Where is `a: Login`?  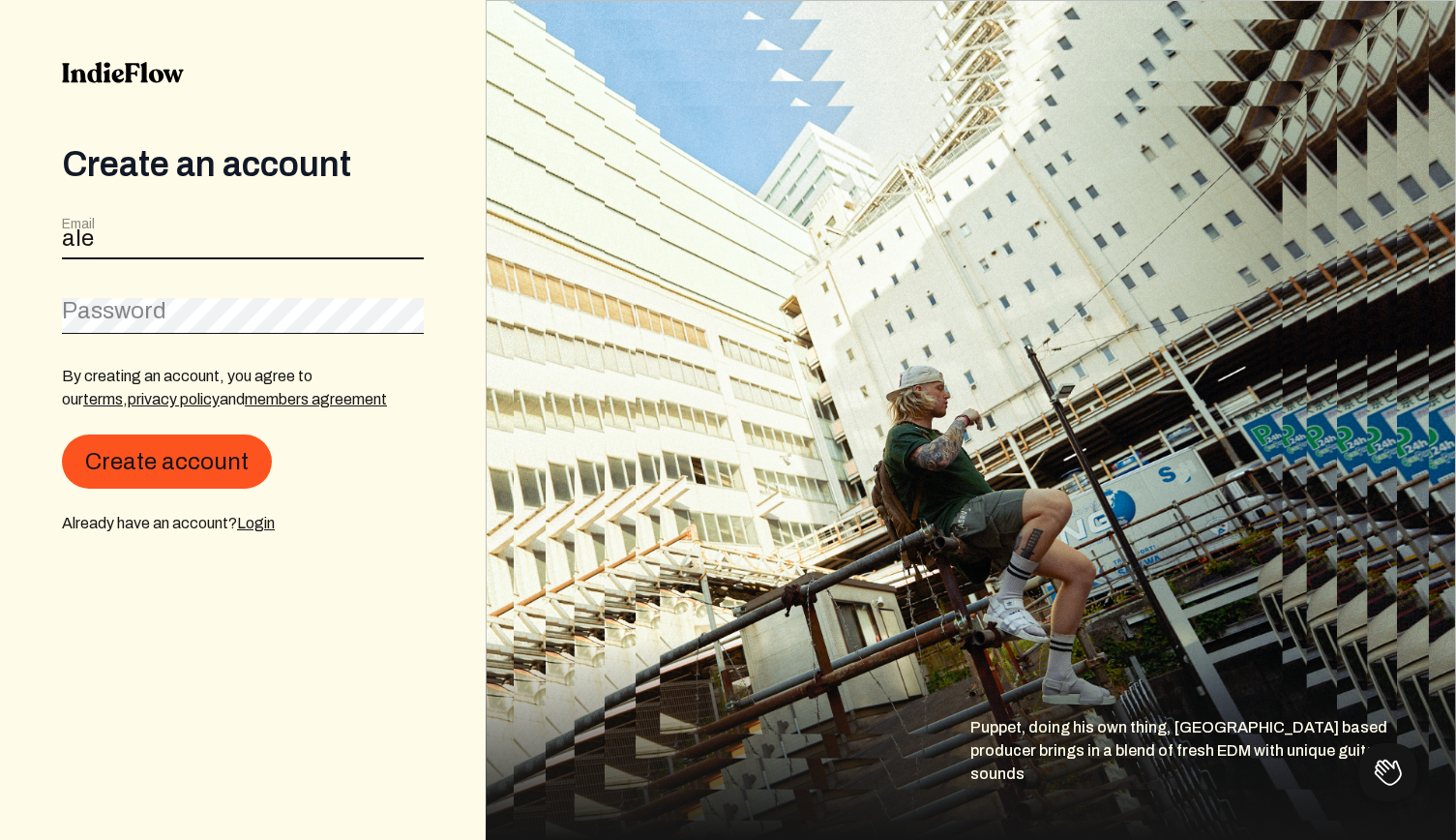 a: Login is located at coordinates (255, 523).